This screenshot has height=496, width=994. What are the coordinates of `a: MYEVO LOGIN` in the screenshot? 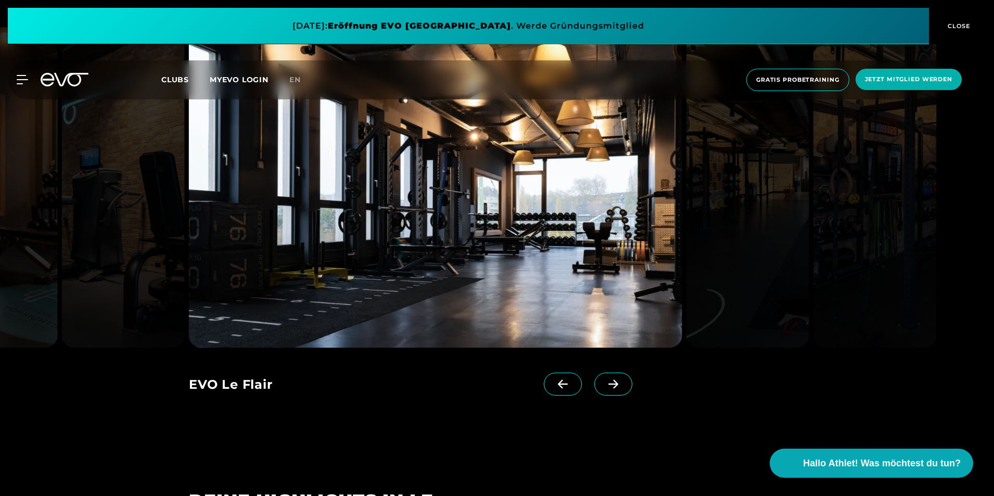 It's located at (239, 80).